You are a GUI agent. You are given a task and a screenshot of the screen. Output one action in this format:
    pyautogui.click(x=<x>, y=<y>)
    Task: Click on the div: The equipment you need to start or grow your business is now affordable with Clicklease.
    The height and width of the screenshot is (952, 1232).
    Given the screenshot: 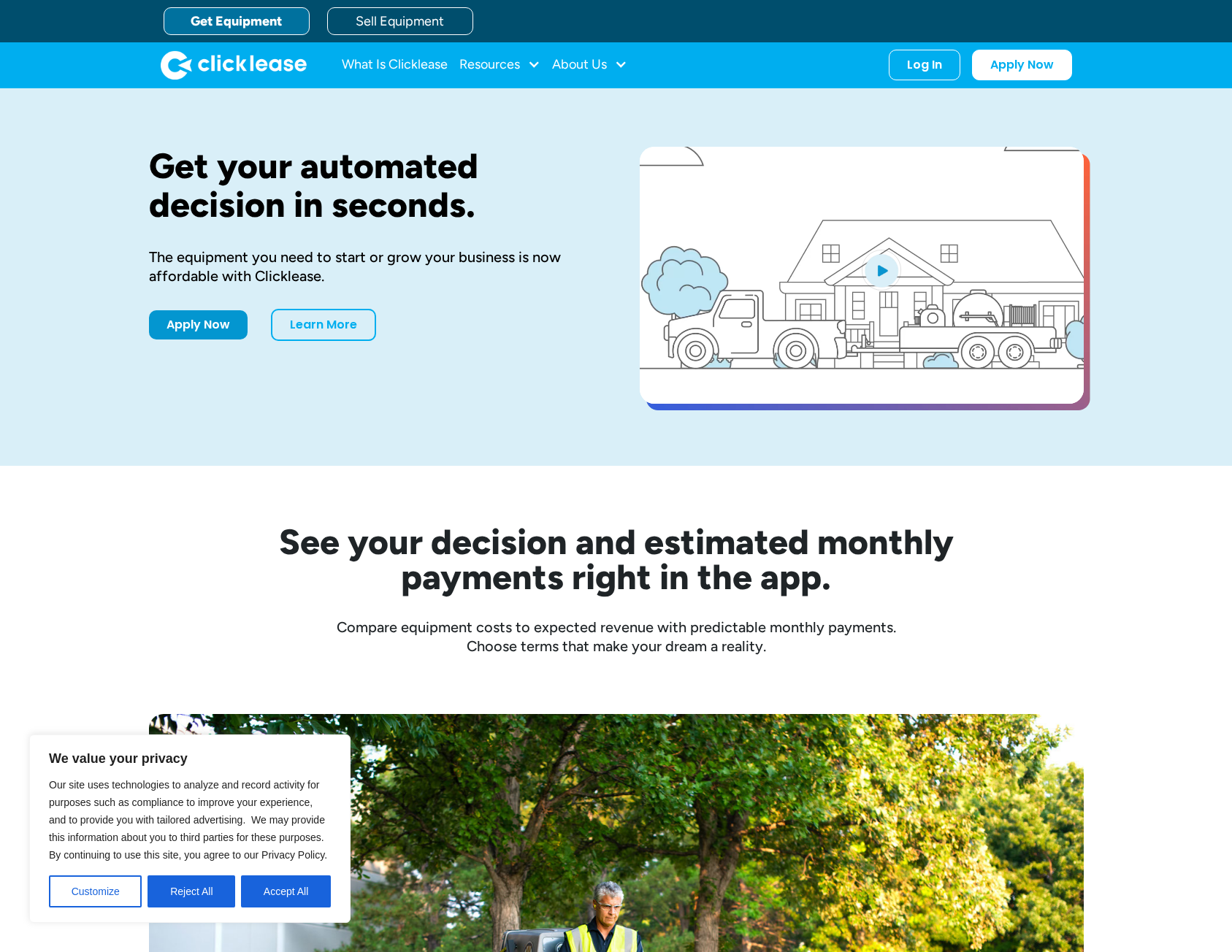 What is the action you would take?
    pyautogui.click(x=371, y=266)
    